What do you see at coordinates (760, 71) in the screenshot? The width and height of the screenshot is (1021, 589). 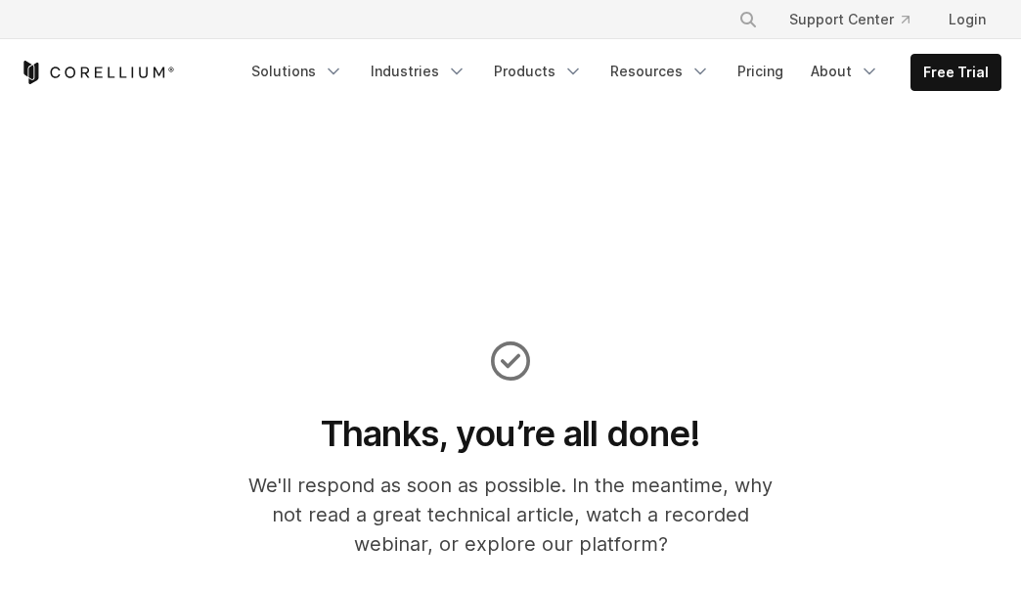 I see `a: Pricing` at bounding box center [760, 71].